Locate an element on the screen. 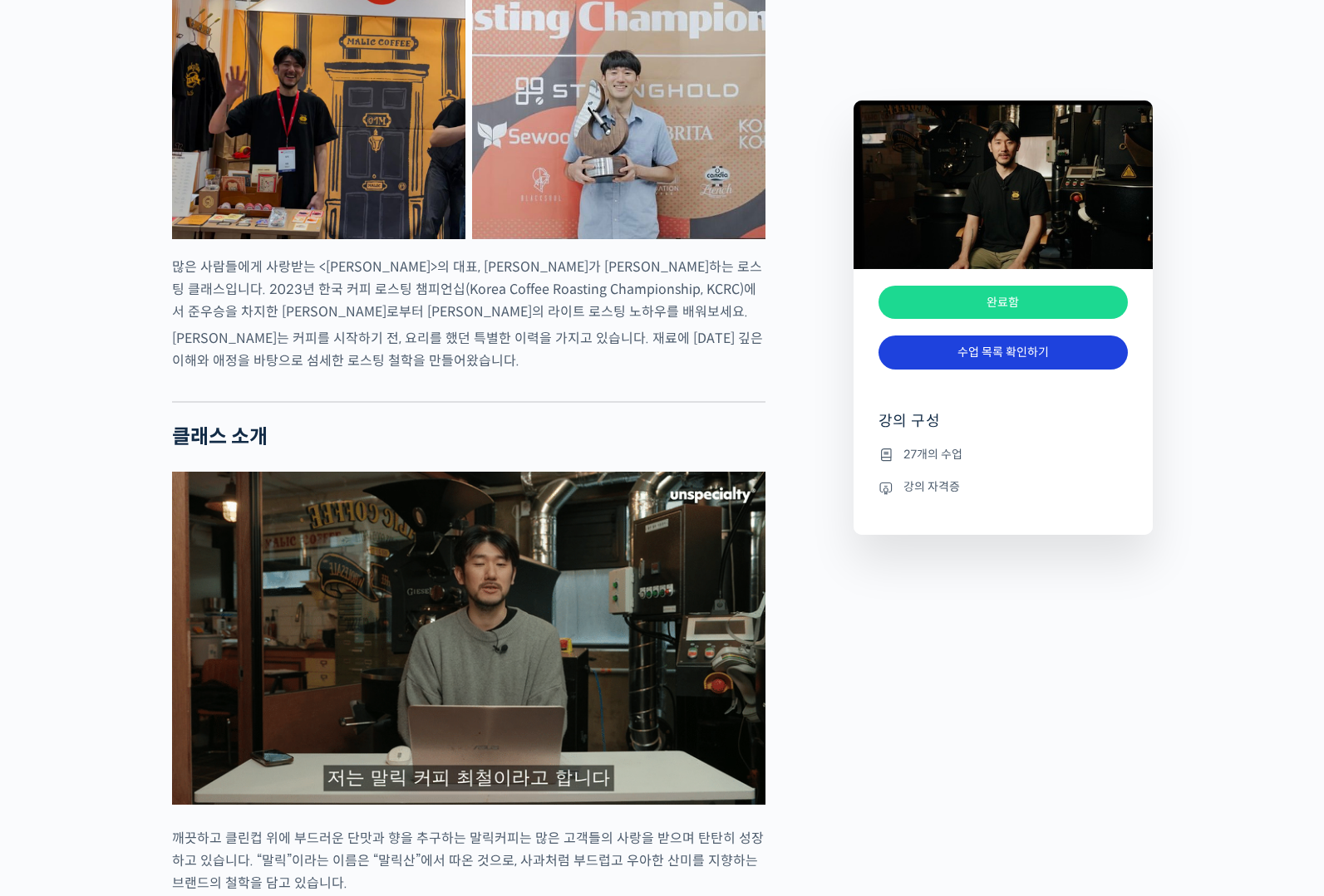 This screenshot has width=1324, height=896. a: 설정 is located at coordinates (267, 547).